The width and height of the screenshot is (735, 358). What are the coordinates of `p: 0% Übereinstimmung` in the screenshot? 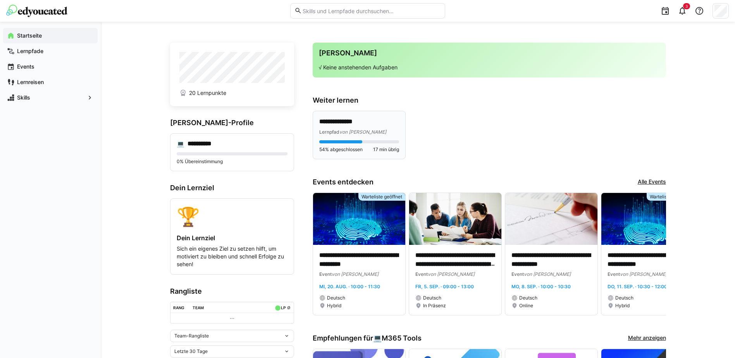 It's located at (232, 162).